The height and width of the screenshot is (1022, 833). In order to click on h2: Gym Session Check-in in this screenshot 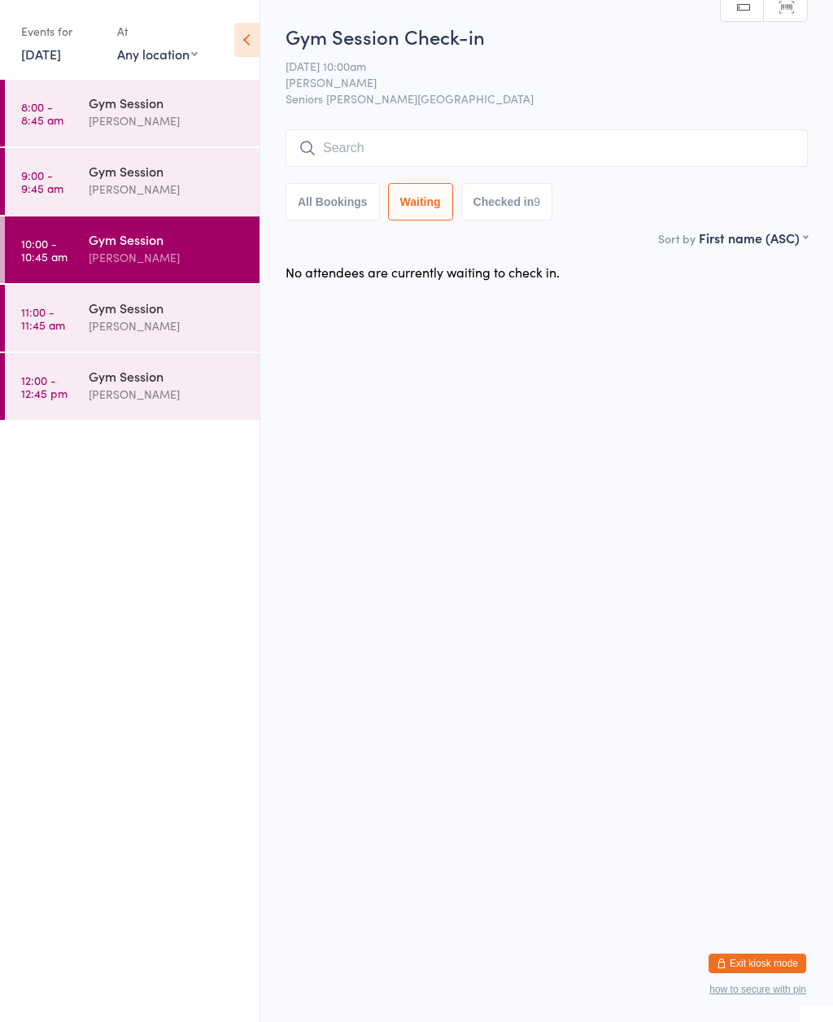, I will do `click(547, 36)`.